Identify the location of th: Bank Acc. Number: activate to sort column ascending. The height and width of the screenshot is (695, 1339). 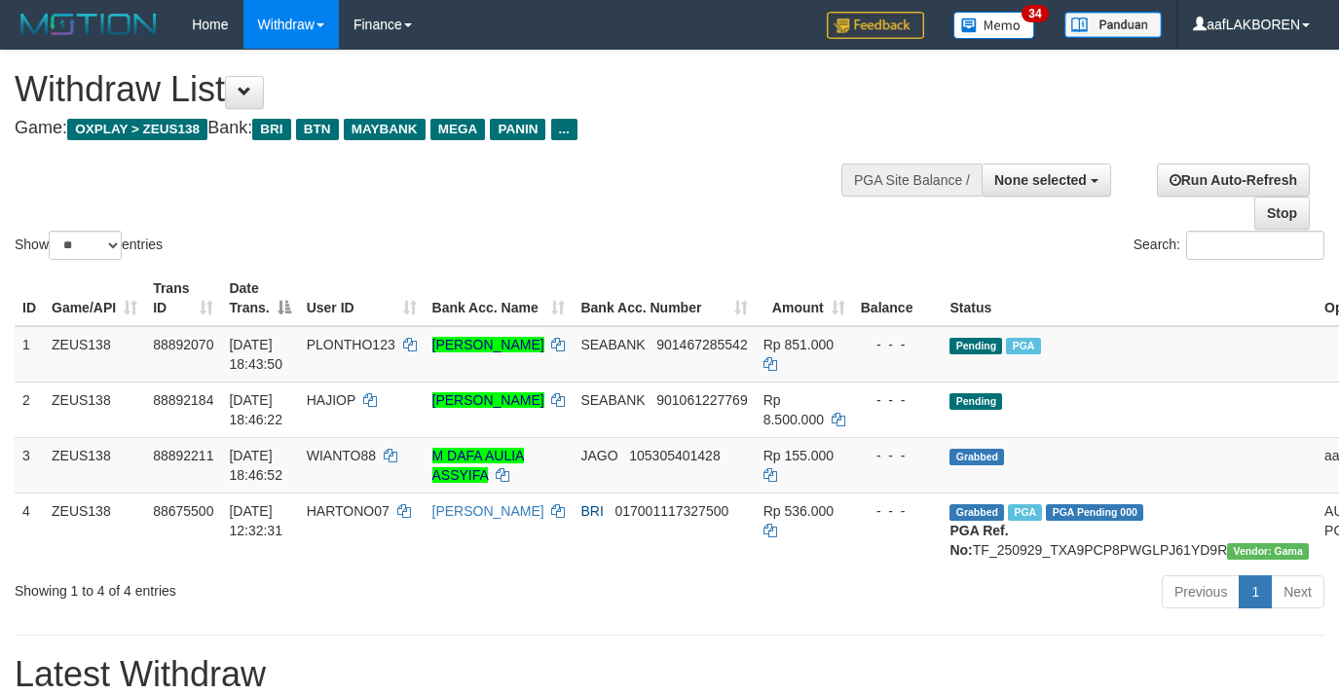
(663, 298).